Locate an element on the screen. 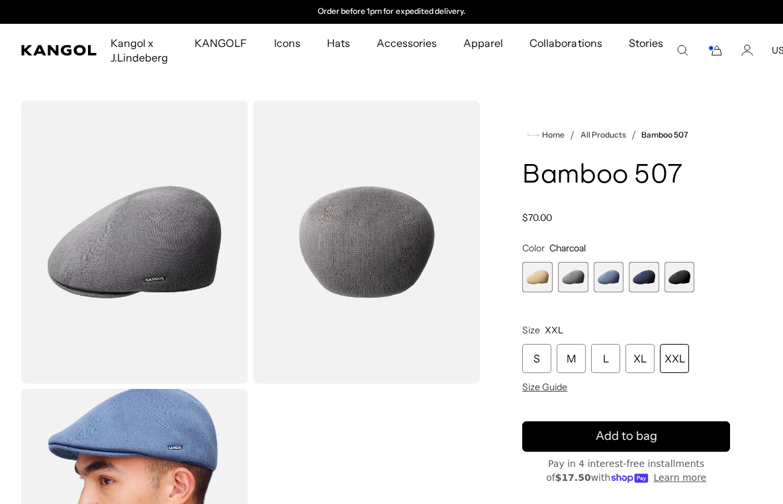  span: Icons is located at coordinates (287, 43).